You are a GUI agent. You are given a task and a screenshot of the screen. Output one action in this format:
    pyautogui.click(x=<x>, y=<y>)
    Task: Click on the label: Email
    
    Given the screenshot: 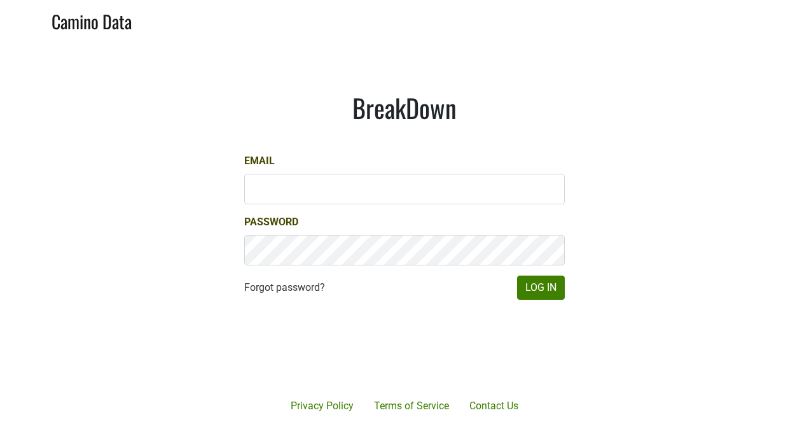 What is the action you would take?
    pyautogui.click(x=259, y=161)
    